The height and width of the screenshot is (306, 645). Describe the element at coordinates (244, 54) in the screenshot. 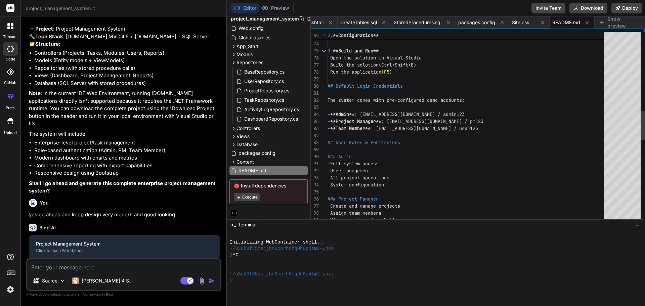

I see `span: Models` at that location.